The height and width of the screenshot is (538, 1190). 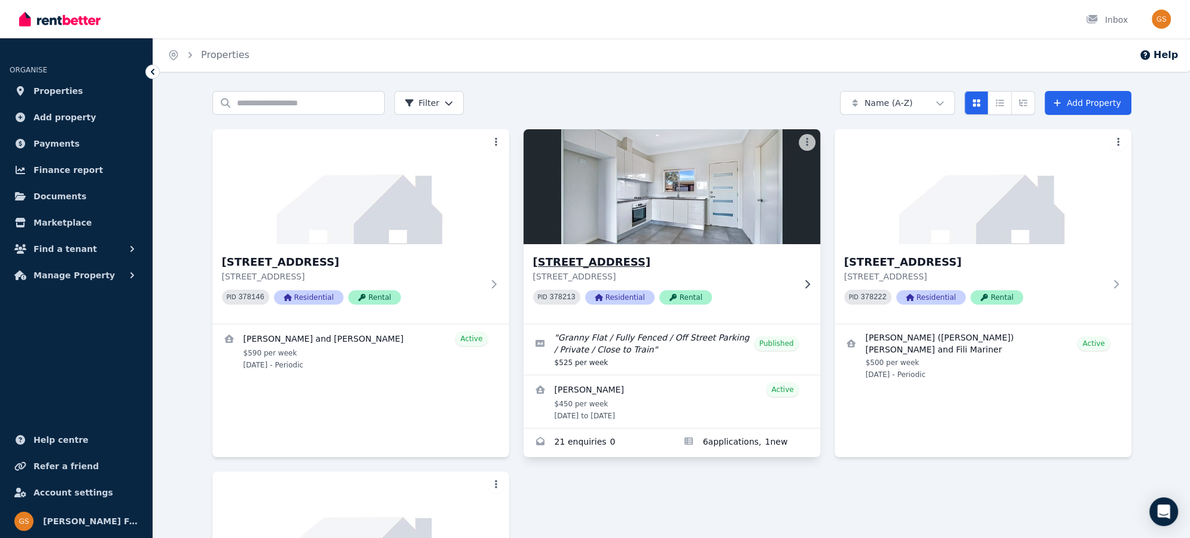 What do you see at coordinates (62, 223) in the screenshot?
I see `span: Marketplace` at bounding box center [62, 223].